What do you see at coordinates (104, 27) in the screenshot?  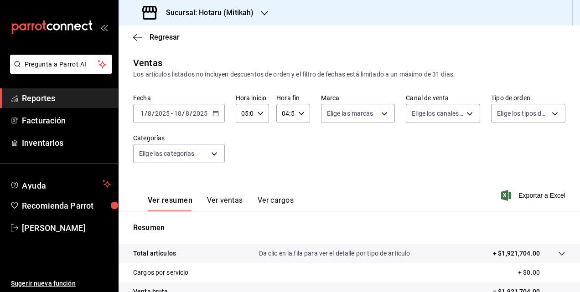 I see `button: open_drawer_menu` at bounding box center [104, 27].